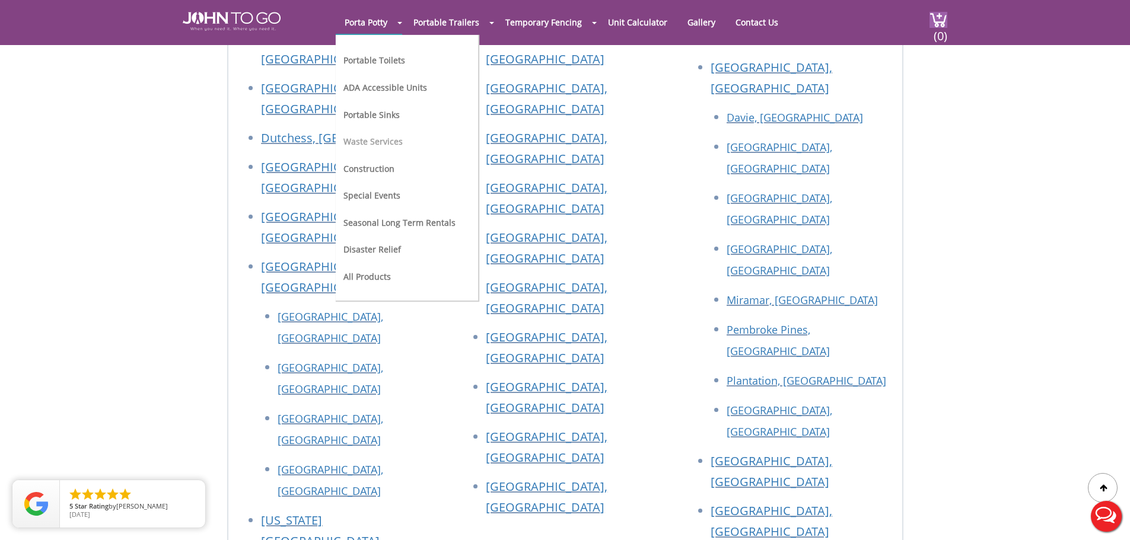 This screenshot has width=1130, height=540. Describe the element at coordinates (940, 31) in the screenshot. I see `span: (0)` at that location.